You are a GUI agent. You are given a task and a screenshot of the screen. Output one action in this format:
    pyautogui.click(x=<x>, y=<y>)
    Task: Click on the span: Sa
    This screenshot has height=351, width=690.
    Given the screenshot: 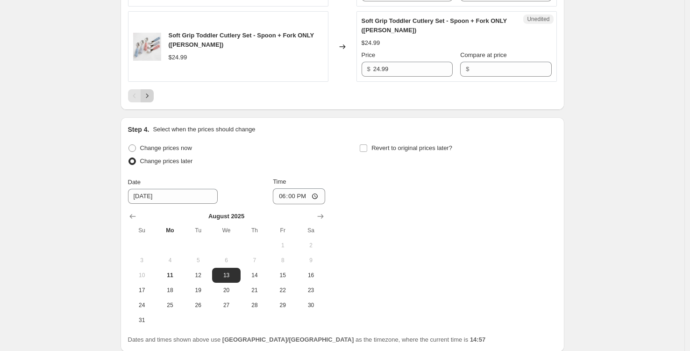 What is the action you would take?
    pyautogui.click(x=310, y=230)
    